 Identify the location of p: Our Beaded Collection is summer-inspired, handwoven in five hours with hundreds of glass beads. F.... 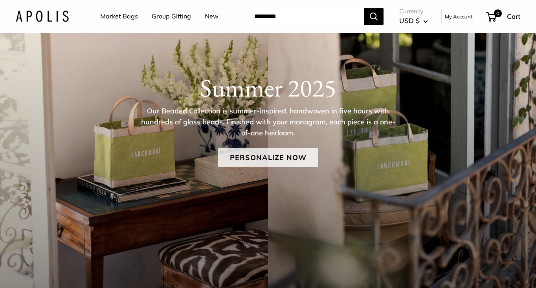
(268, 122).